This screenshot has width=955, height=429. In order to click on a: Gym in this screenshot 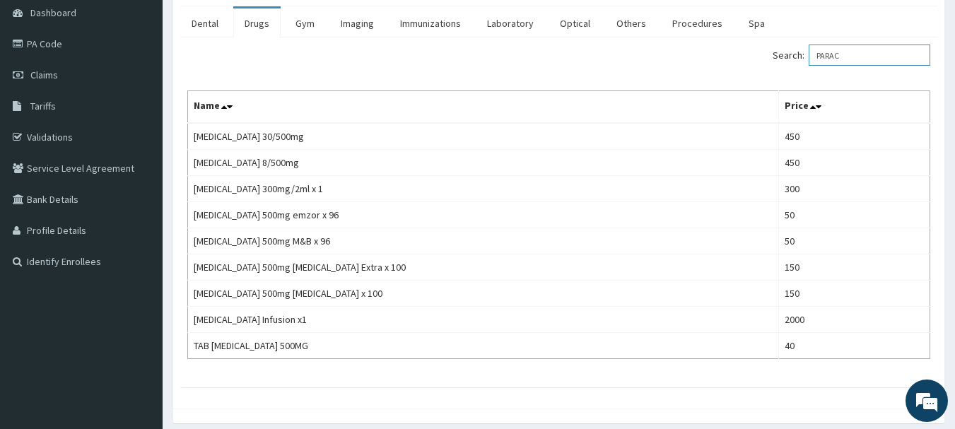, I will do `click(305, 23)`.